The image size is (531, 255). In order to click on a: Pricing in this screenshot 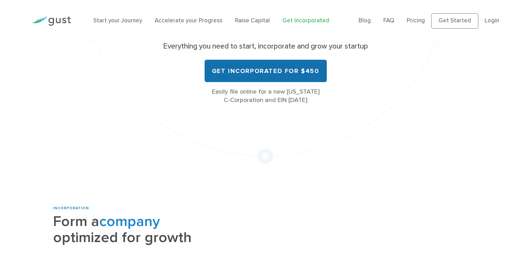, I will do `click(415, 21)`.